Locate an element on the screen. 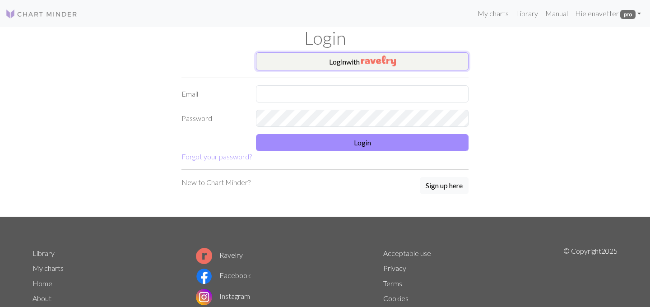 Image resolution: width=650 pixels, height=307 pixels. img: Instagram logo is located at coordinates (204, 297).